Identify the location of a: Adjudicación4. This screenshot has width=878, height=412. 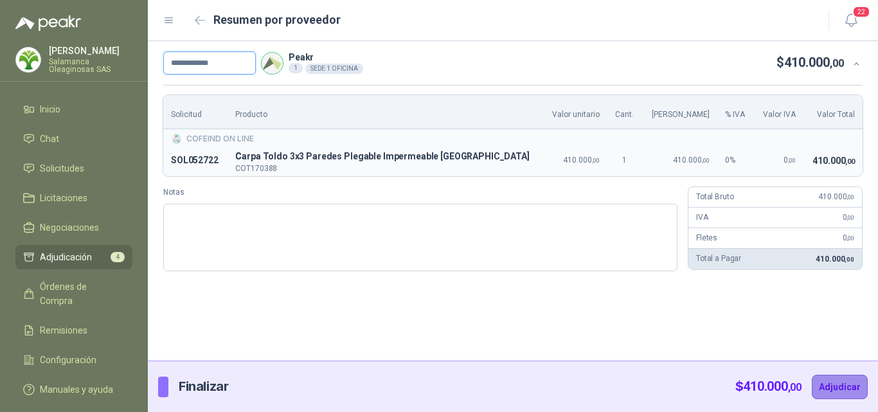
(74, 257).